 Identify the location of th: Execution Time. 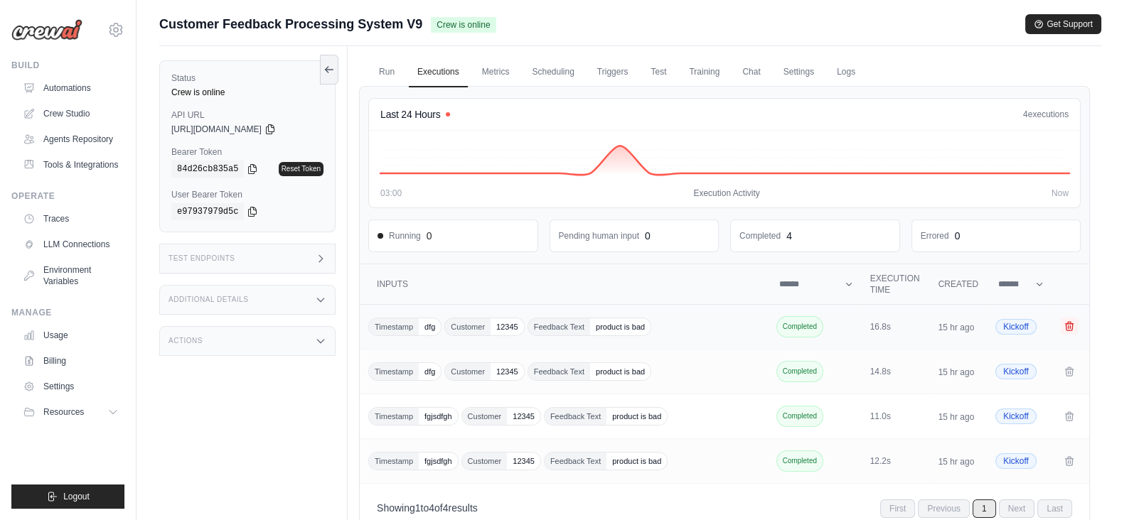
(895, 284).